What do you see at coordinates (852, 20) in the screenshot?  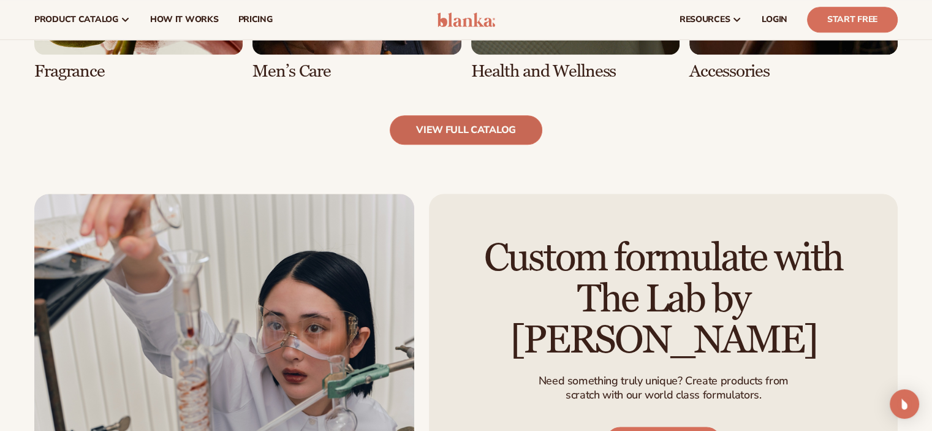 I see `a: Start Free` at bounding box center [852, 20].